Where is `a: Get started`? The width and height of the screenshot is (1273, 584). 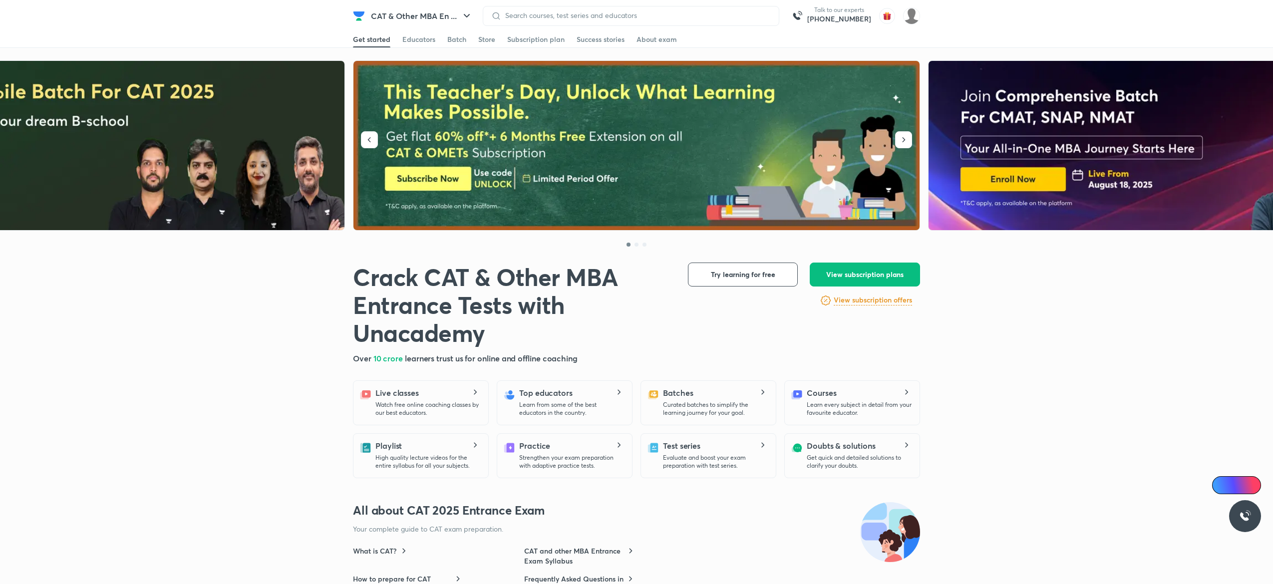
a: Get started is located at coordinates (371, 39).